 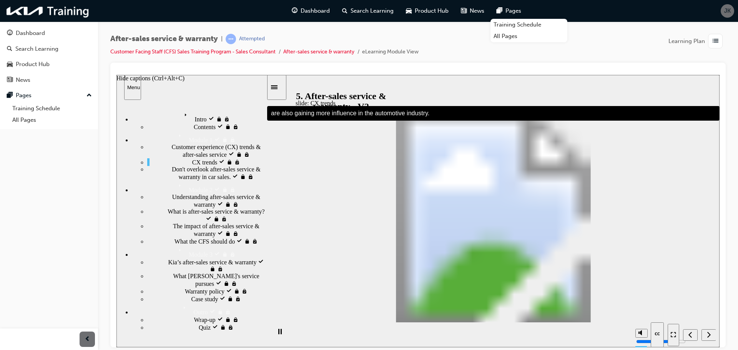 I want to click on div: Case study, so click(x=90, y=224).